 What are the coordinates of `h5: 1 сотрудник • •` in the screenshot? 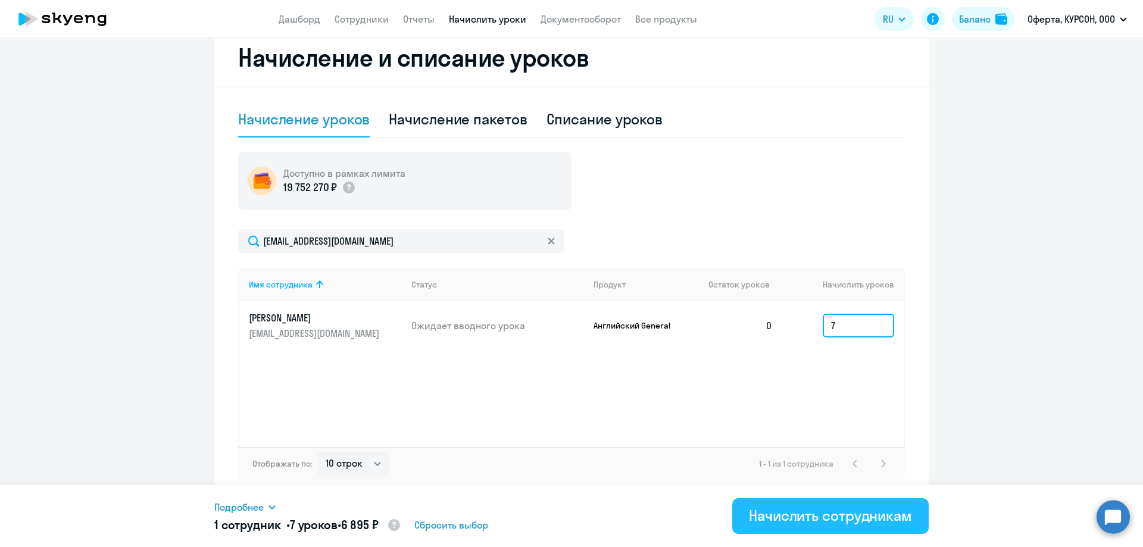 It's located at (308, 526).